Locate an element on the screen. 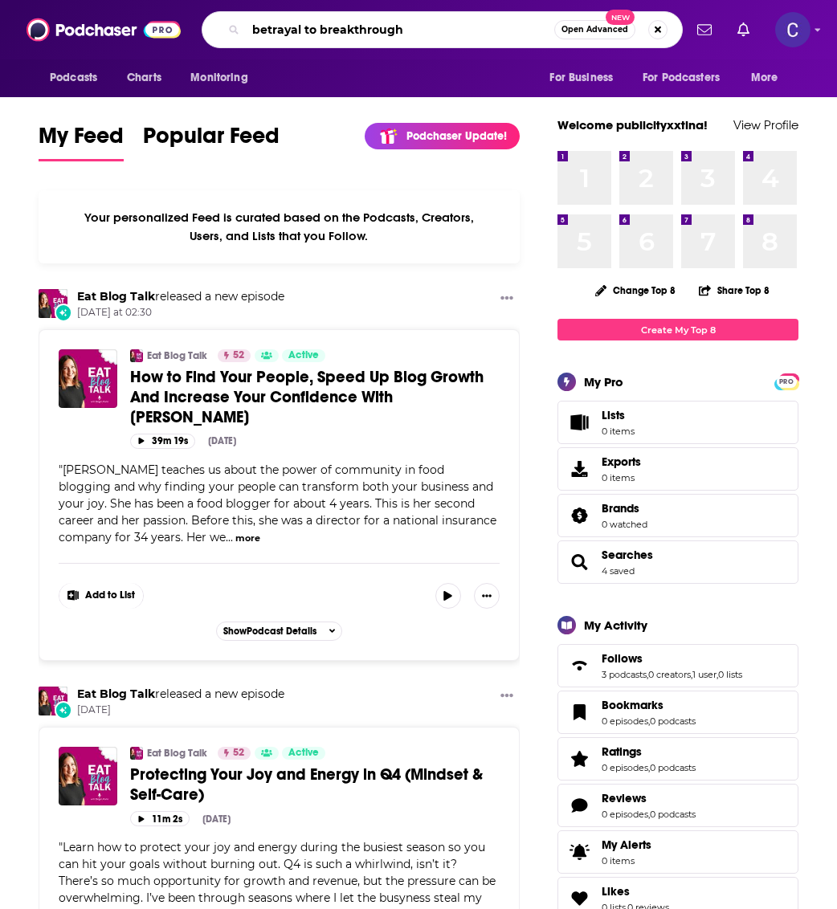 The image size is (837, 909). a: View Profile is located at coordinates (766, 125).